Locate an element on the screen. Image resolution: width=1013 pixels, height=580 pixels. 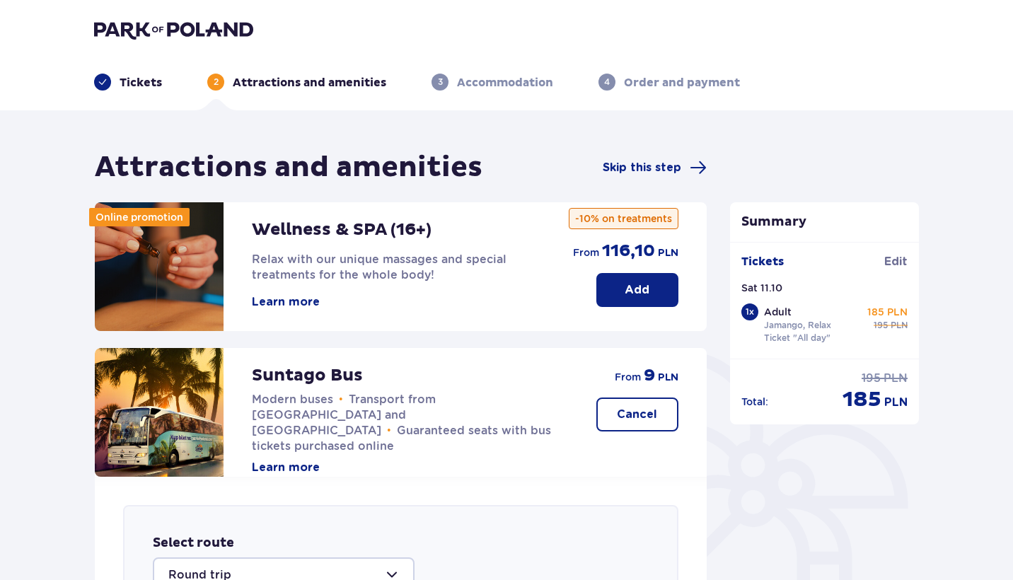
span: Skip this step is located at coordinates (641, 168).